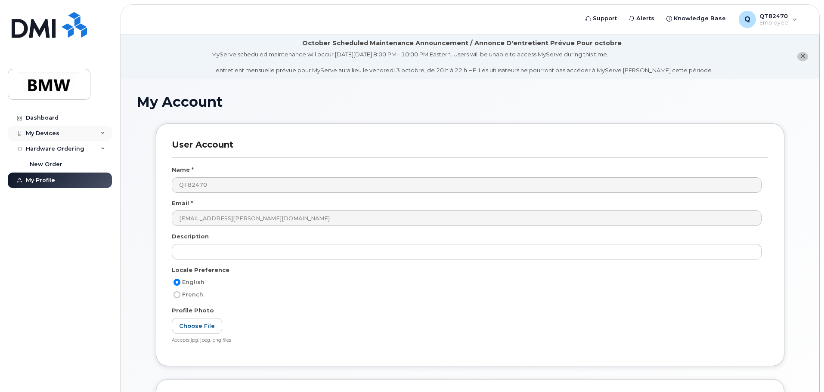 The image size is (824, 392). Describe the element at coordinates (193, 311) in the screenshot. I see `label: Profile Photo` at that location.